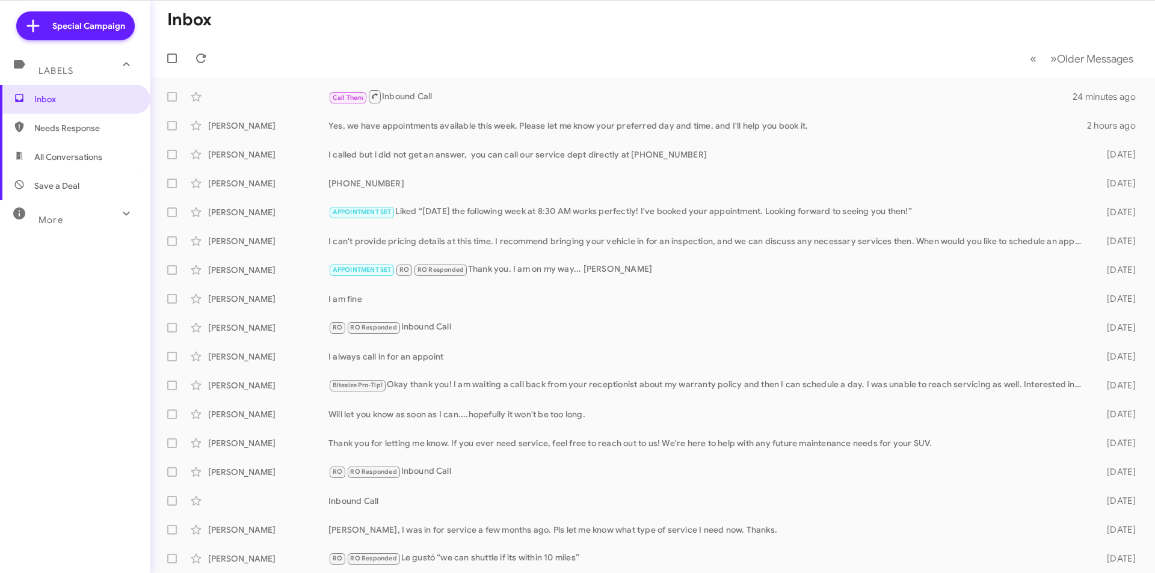 The width and height of the screenshot is (1155, 573). Describe the element at coordinates (708, 558) in the screenshot. I see `div: Le gustó “we can shuttle if its within 10 miles”` at that location.